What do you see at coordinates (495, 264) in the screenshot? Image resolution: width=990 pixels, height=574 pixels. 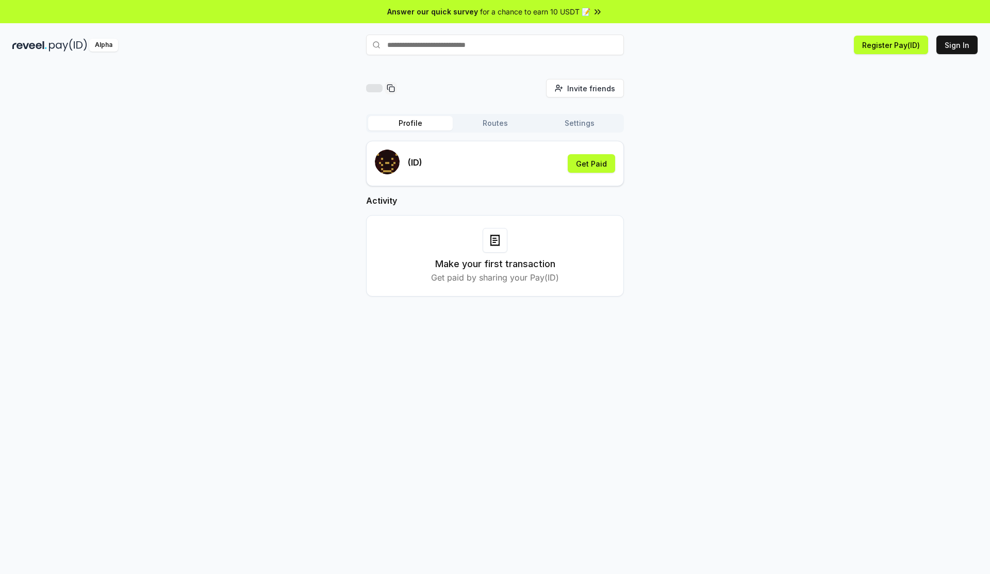 I see `h3: Make your first transaction` at bounding box center [495, 264].